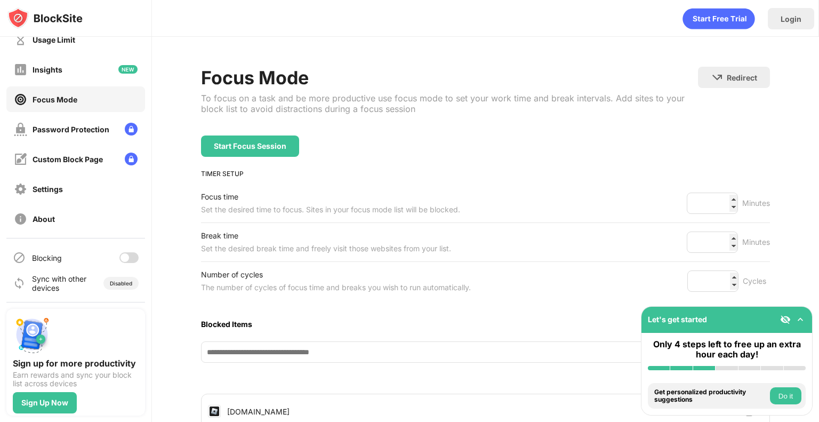 The image size is (819, 422). What do you see at coordinates (44, 219) in the screenshot?
I see `div: About` at bounding box center [44, 219].